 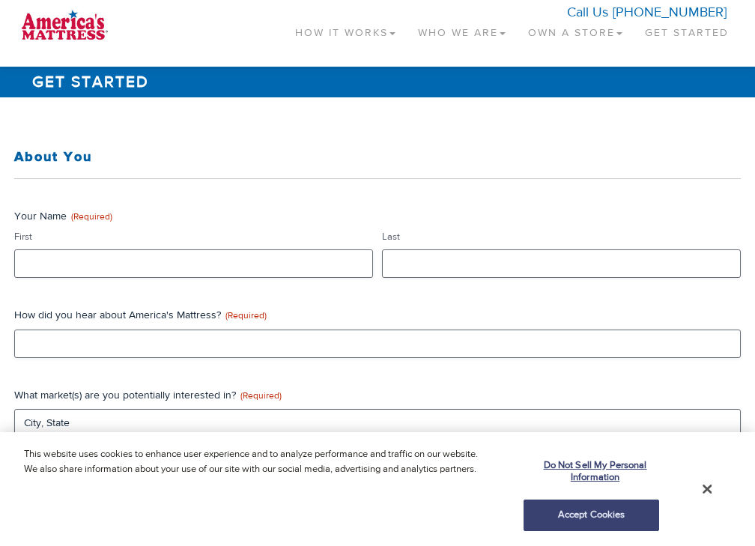 I want to click on button: Accept Cookies, so click(x=591, y=516).